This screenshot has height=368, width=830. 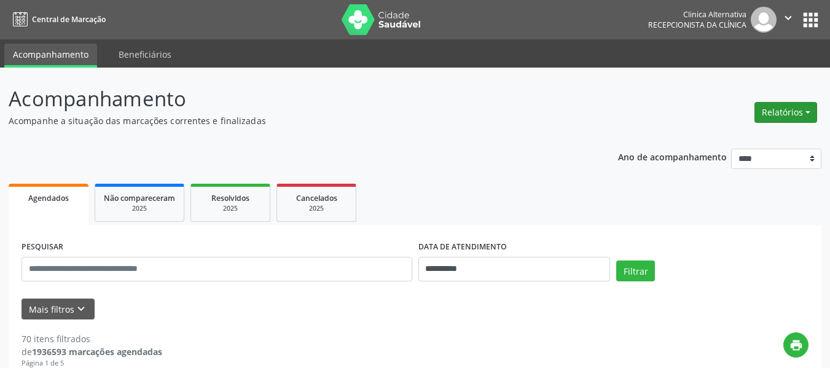 What do you see at coordinates (69, 19) in the screenshot?
I see `span: Central de Marcação` at bounding box center [69, 19].